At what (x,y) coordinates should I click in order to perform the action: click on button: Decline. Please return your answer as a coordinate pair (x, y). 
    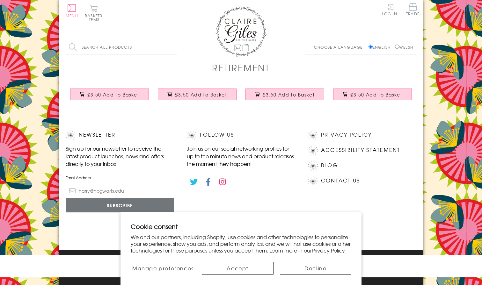
    Looking at the image, I should click on (315, 268).